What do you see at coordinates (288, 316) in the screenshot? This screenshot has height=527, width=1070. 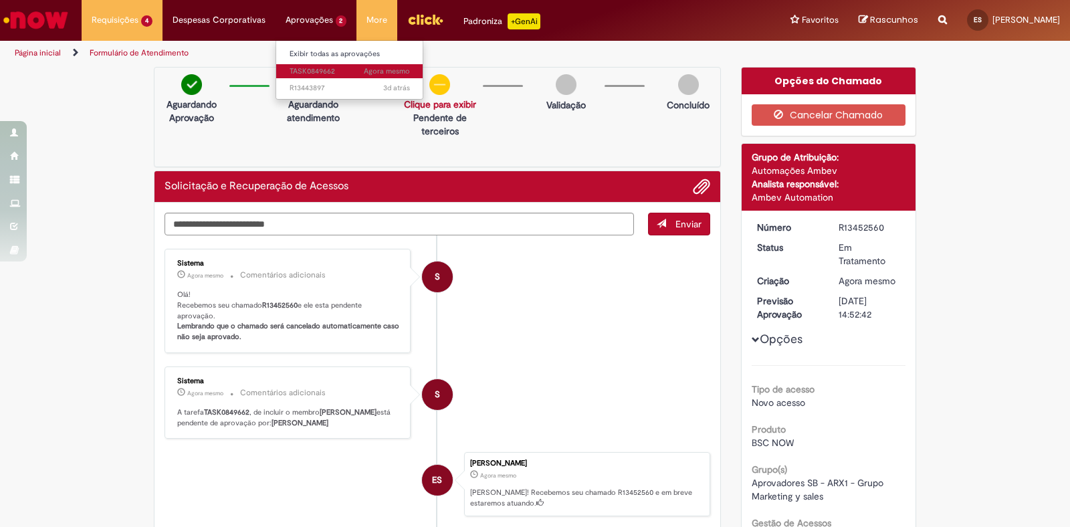 I see `p: Olá! Recebemos seu chamado e ele esta pendente aprovação.` at bounding box center [288, 316].